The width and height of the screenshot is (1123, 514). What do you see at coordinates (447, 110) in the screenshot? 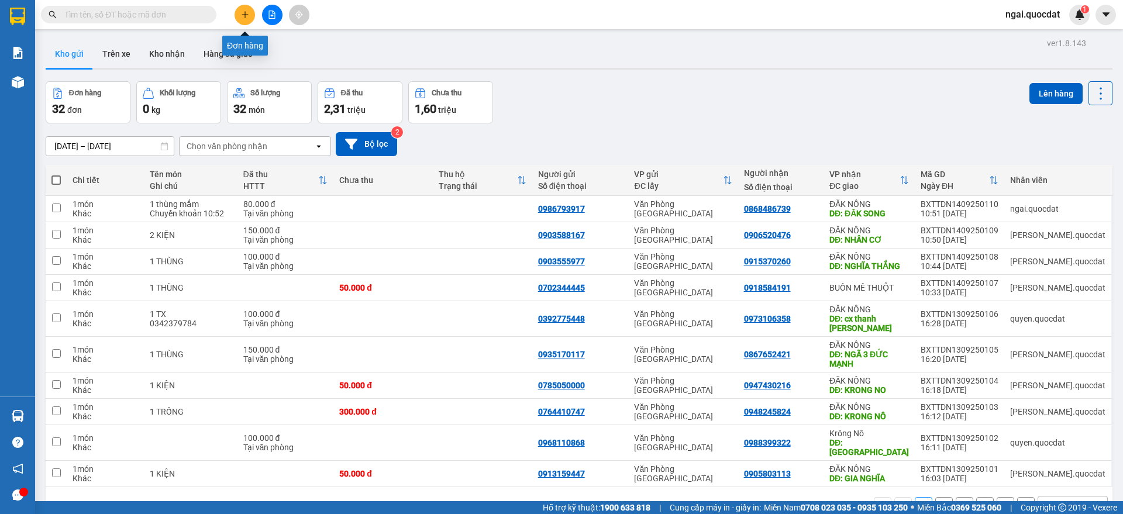
I see `span: triệu` at bounding box center [447, 110].